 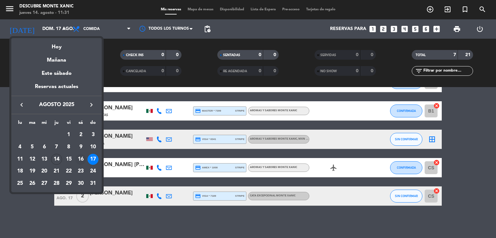 What do you see at coordinates (81, 184) in the screenshot?
I see `td: 30 de agosto de 2025` at bounding box center [81, 184].